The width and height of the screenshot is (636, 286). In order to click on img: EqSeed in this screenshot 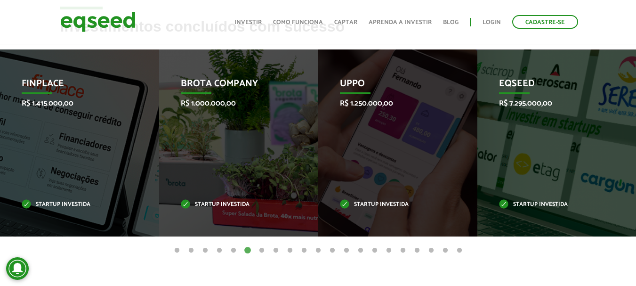, I will do `click(98, 22)`.